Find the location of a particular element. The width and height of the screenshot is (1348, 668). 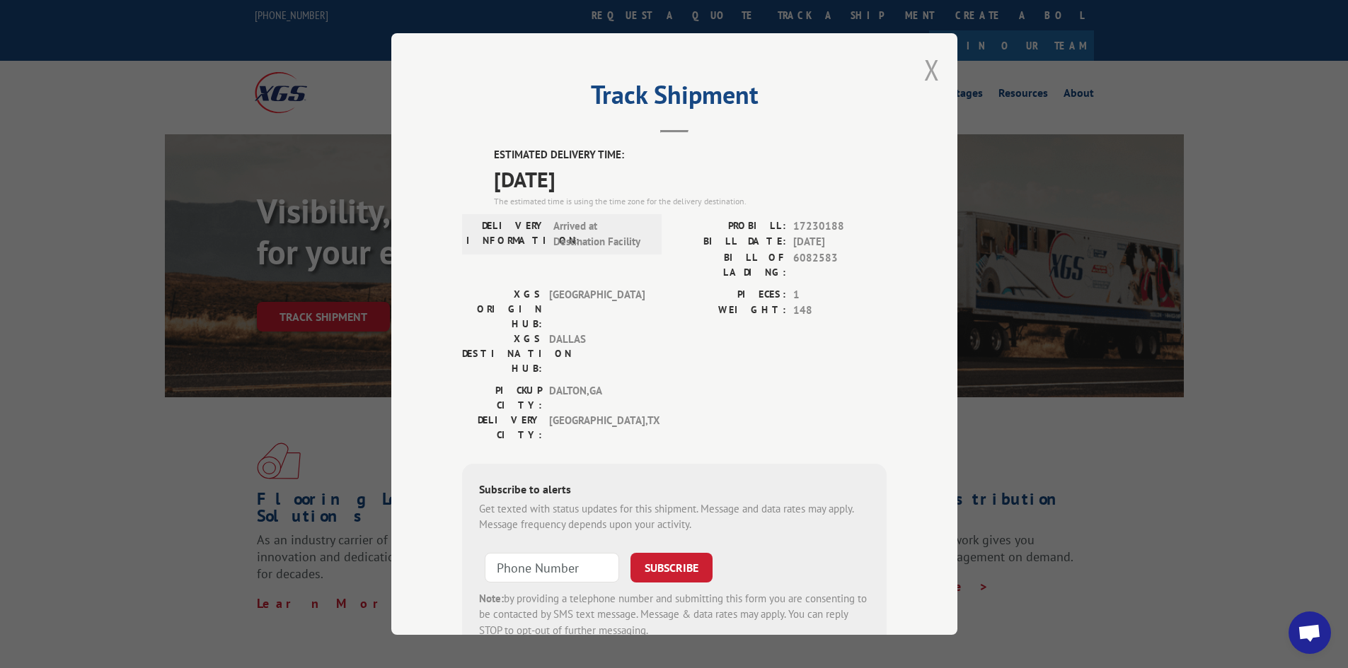

label: PICKUP CITY: is located at coordinates (502, 398).